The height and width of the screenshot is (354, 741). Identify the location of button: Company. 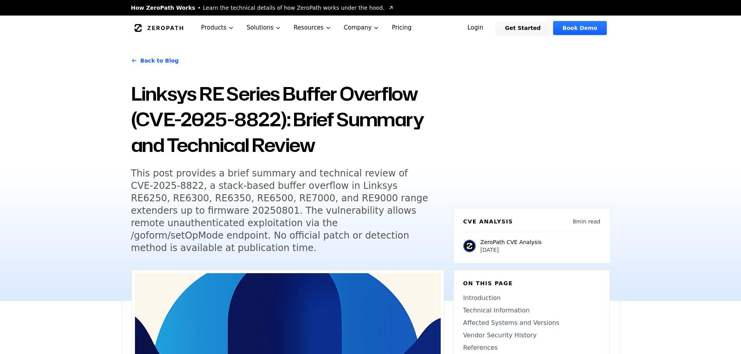
(362, 28).